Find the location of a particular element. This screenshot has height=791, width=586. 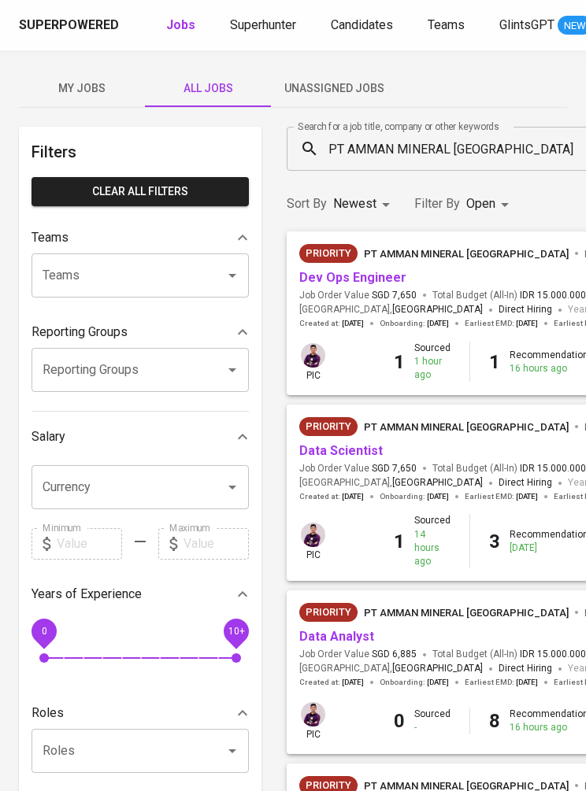

div: Reporting Groups is located at coordinates (140, 332).